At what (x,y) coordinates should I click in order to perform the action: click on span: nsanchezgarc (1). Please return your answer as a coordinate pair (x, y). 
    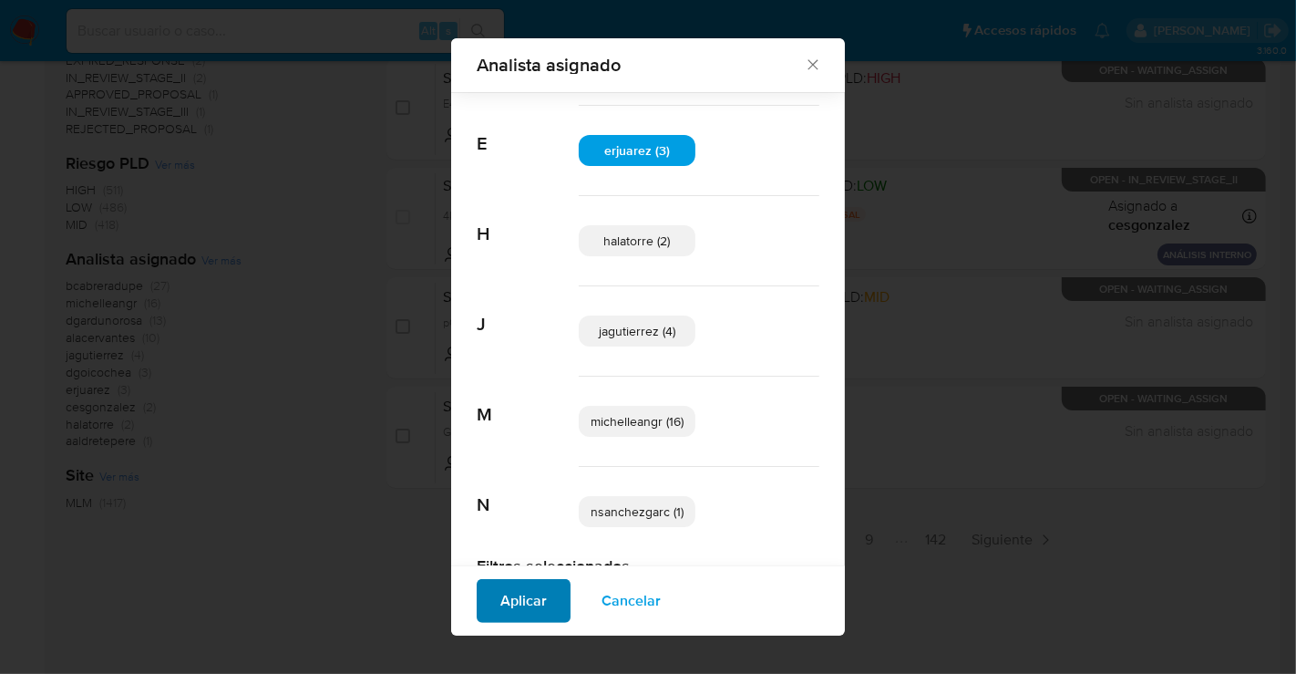
    Looking at the image, I should click on (637, 511).